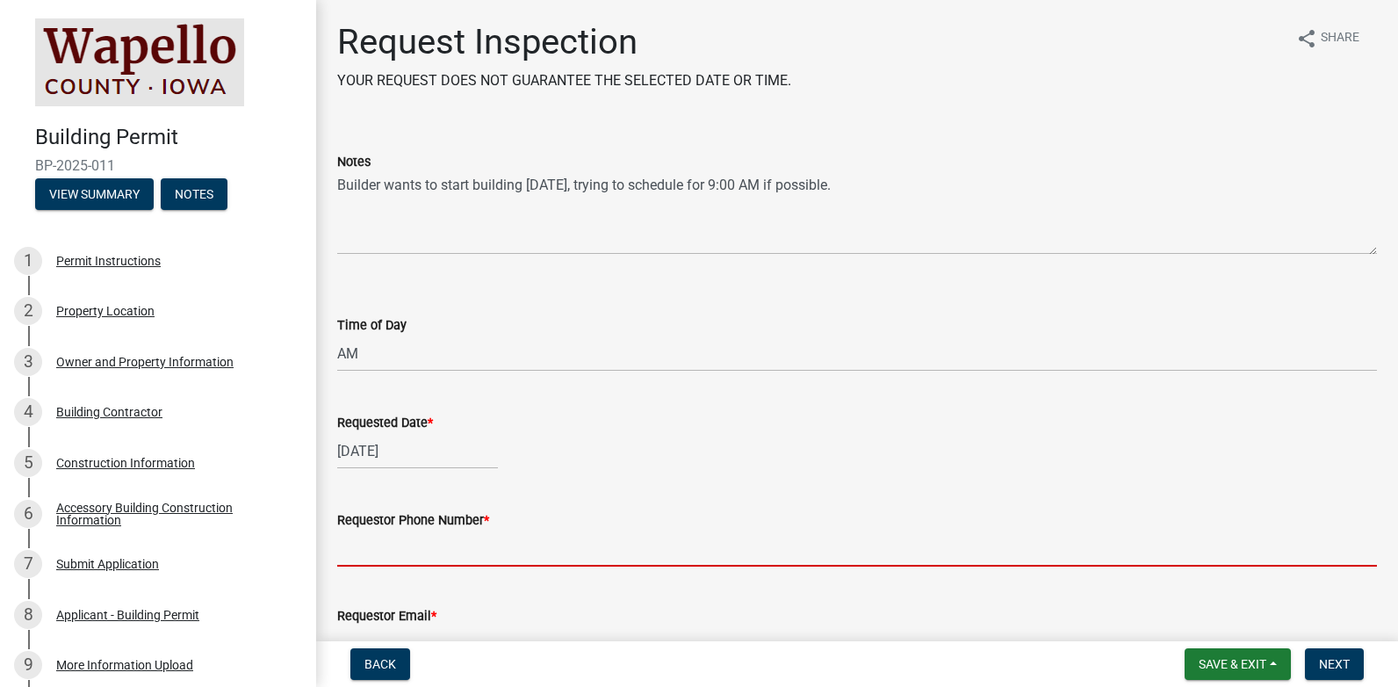 This screenshot has width=1398, height=687. What do you see at coordinates (385, 423) in the screenshot?
I see `label: Requested Date` at bounding box center [385, 423].